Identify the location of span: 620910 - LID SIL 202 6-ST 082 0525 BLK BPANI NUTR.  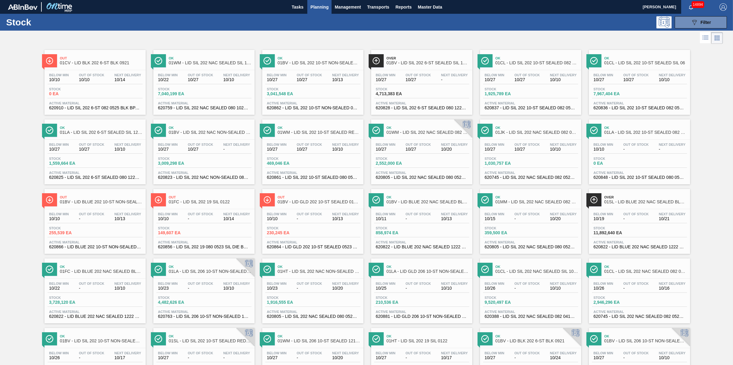
(95, 108).